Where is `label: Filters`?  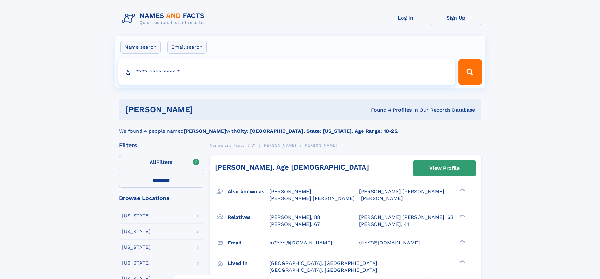 label: Filters is located at coordinates (161, 163).